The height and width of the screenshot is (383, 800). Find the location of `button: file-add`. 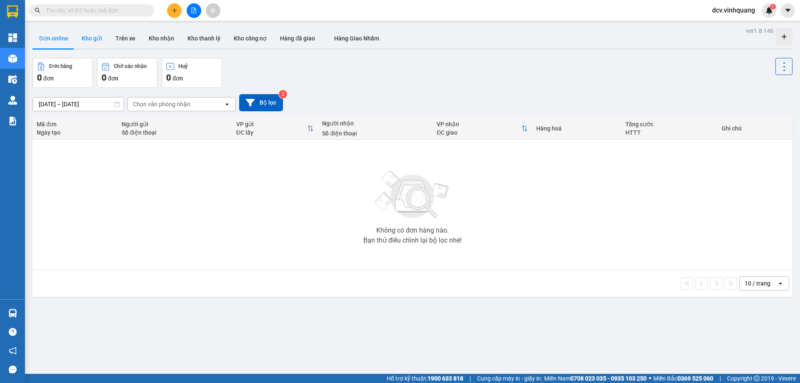

button: file-add is located at coordinates (194, 10).